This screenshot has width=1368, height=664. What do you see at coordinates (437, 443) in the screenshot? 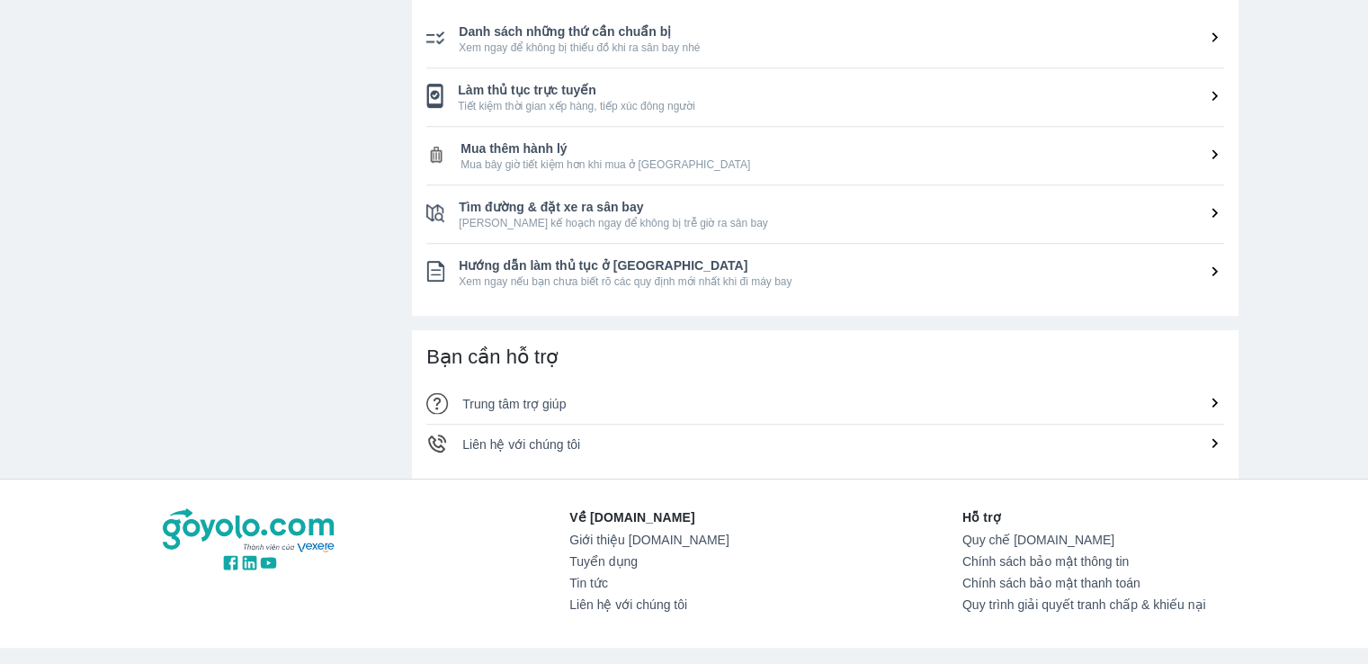
I see `img: ic_phone-call` at bounding box center [437, 443].